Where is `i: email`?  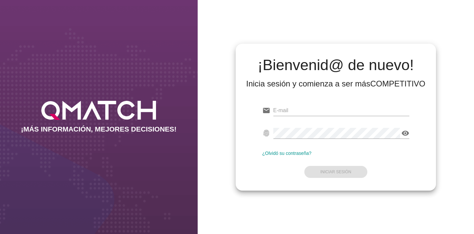 i: email is located at coordinates (266, 110).